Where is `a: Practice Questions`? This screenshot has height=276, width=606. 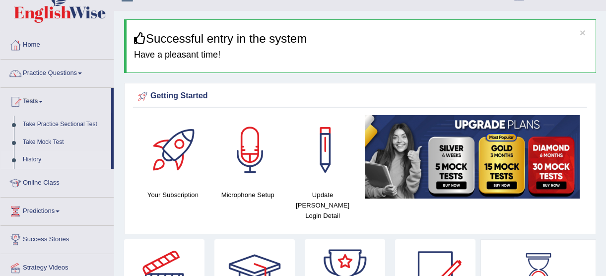
a: Practice Questions is located at coordinates (57, 72).